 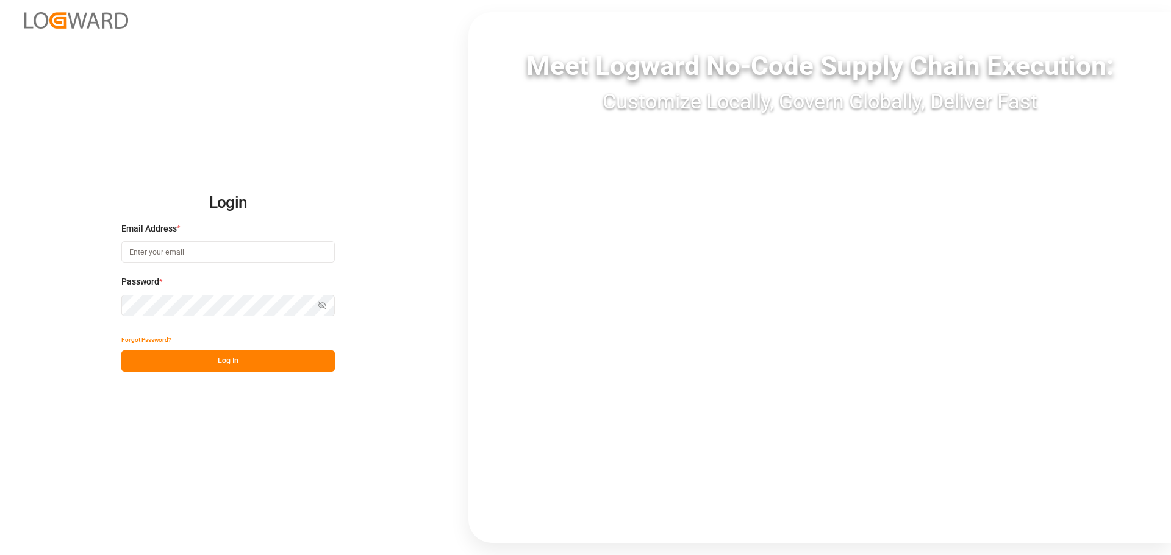 I want to click on input: Enter your email, so click(x=228, y=252).